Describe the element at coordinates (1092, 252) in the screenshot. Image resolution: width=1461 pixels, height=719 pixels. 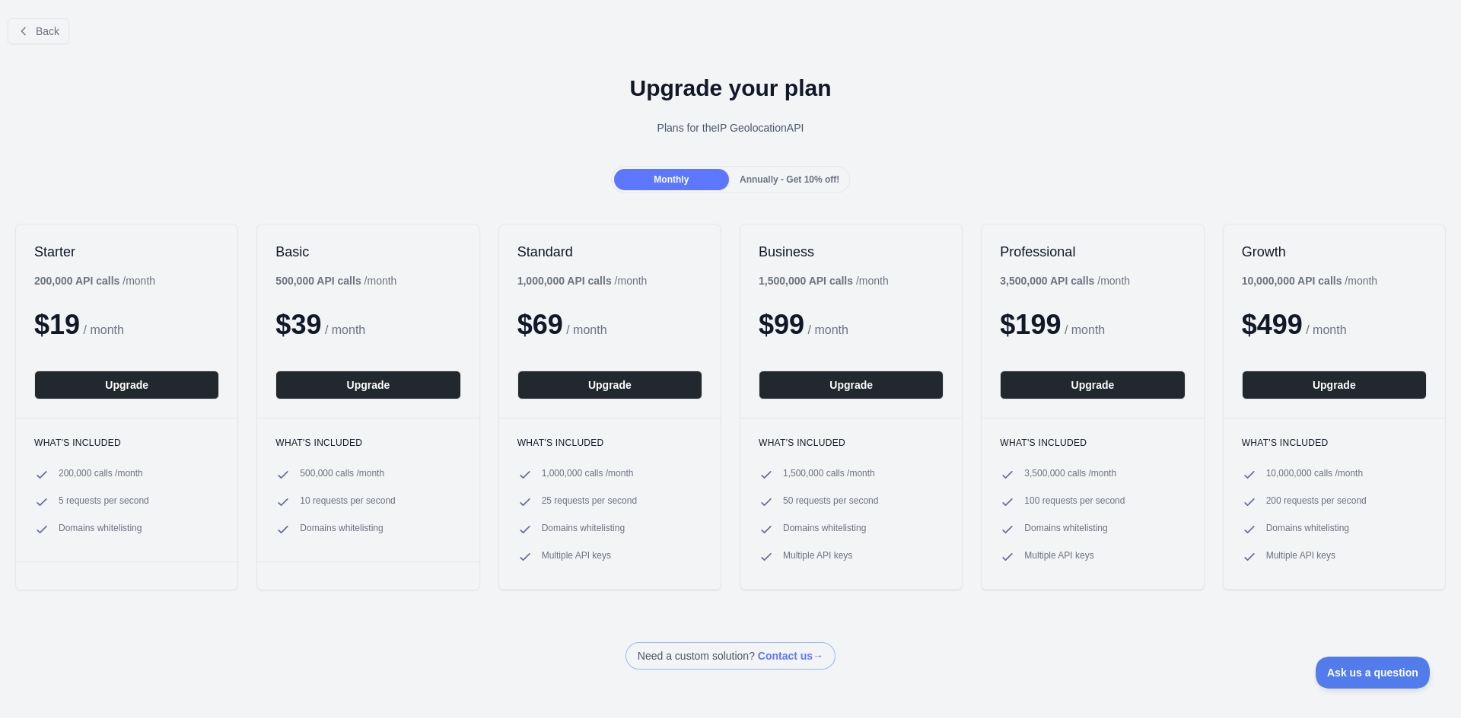
I see `h2: Professional` at that location.